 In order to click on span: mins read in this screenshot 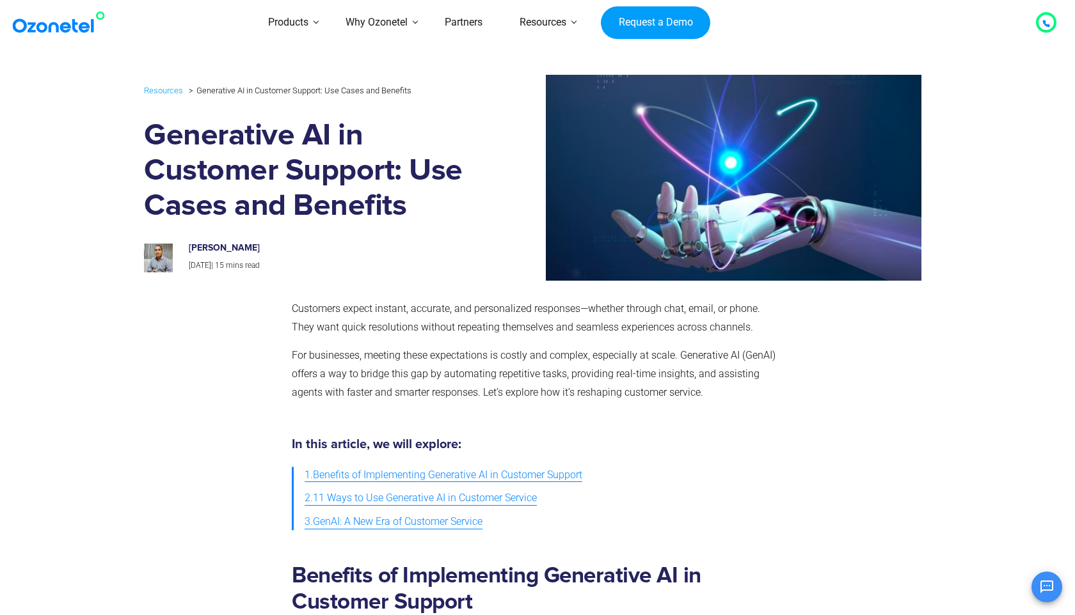, I will do `click(242, 265)`.